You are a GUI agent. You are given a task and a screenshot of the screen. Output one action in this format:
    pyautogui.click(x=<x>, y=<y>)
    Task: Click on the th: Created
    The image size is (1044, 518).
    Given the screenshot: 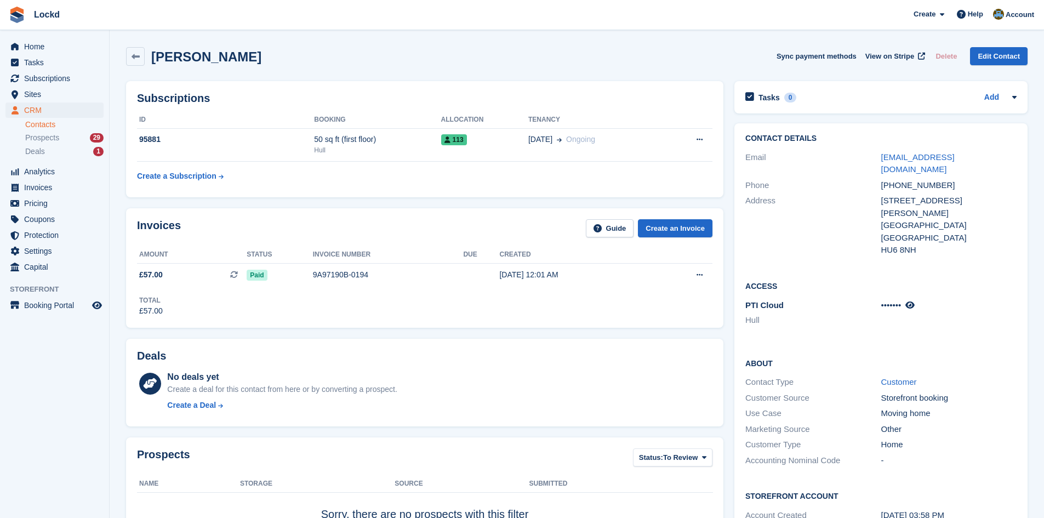 What is the action you would take?
    pyautogui.click(x=576, y=255)
    